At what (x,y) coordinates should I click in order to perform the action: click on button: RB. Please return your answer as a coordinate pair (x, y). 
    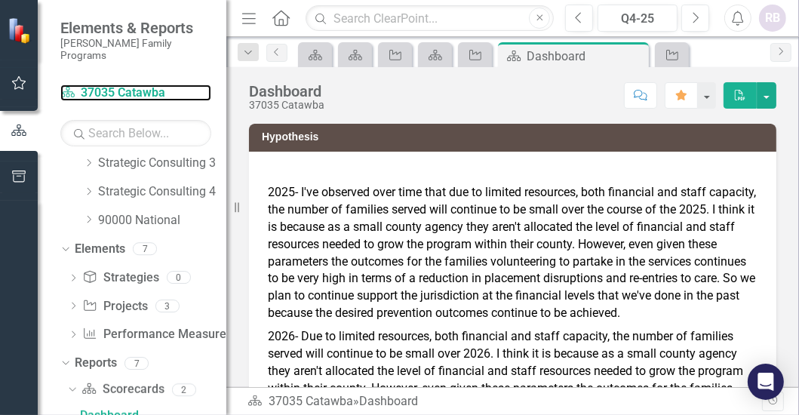
    Looking at the image, I should click on (772, 18).